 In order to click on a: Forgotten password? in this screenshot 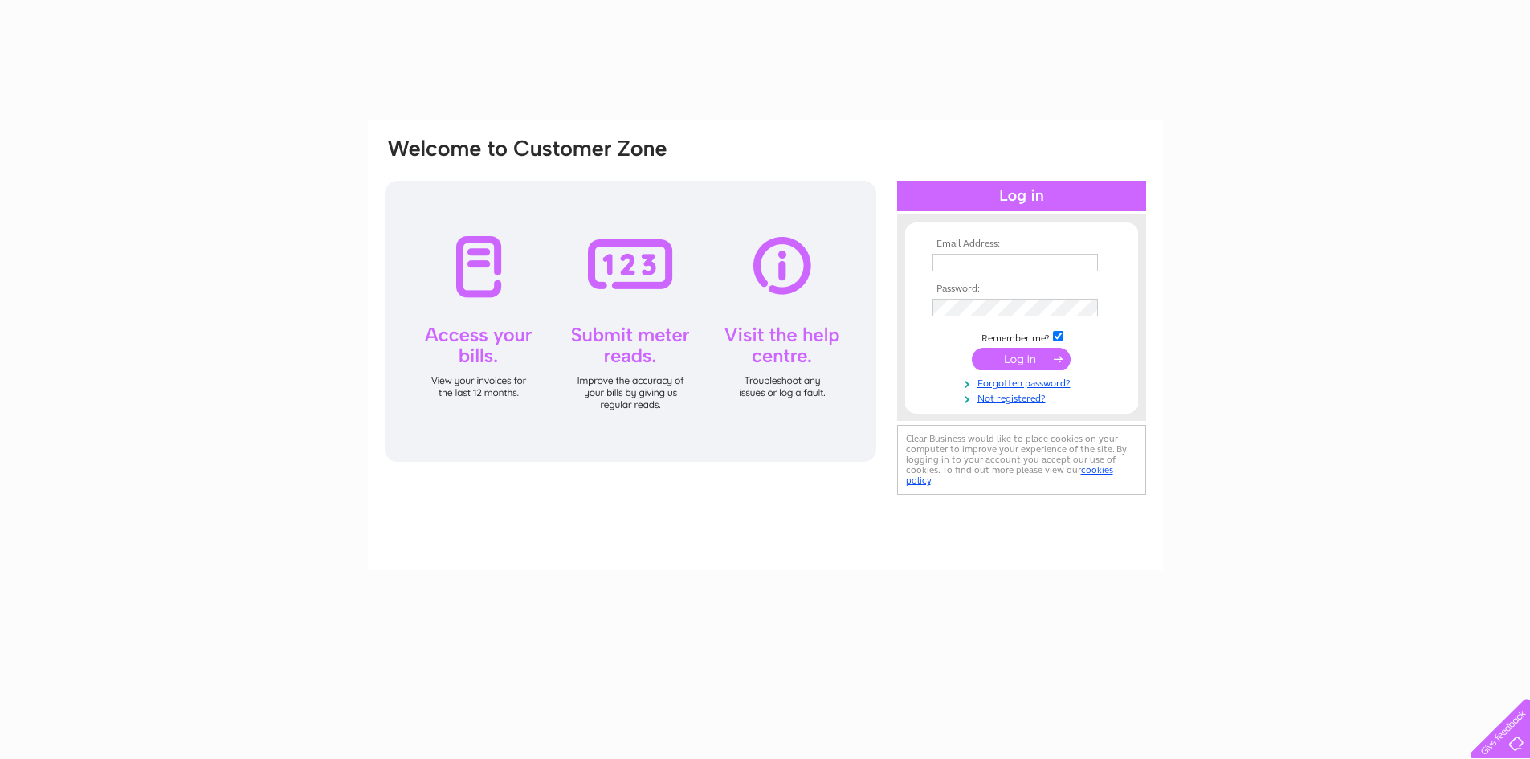, I will do `click(1023, 382)`.